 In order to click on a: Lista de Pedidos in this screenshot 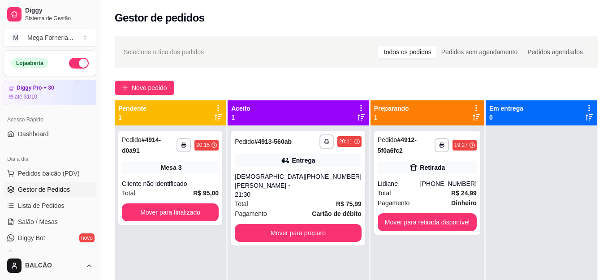, I will do `click(50, 205)`.